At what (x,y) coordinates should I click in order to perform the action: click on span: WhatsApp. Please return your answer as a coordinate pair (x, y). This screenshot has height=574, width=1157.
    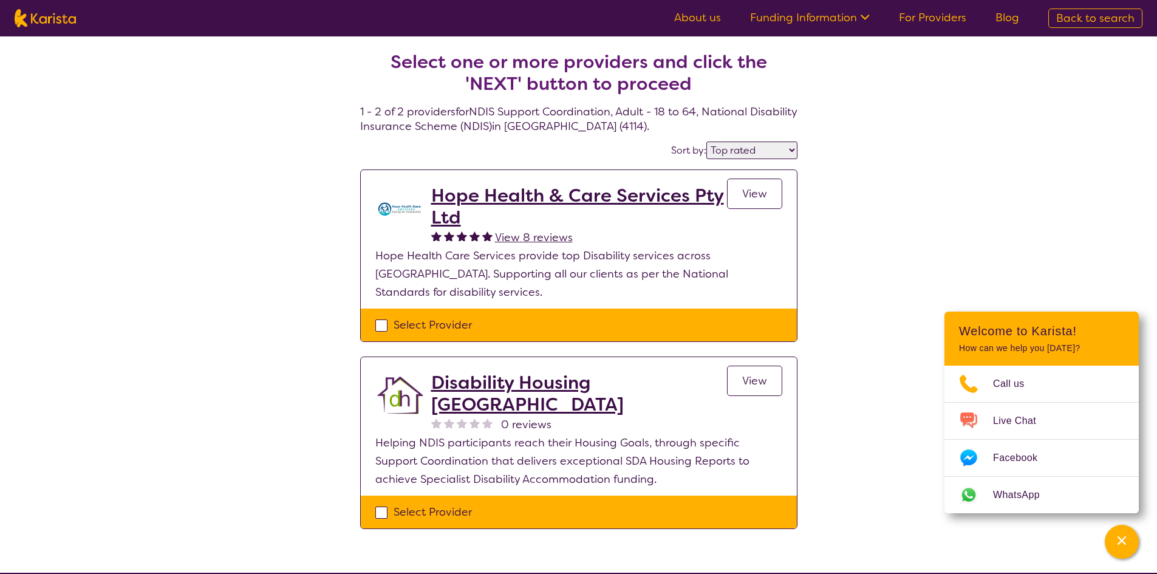
    Looking at the image, I should click on (1024, 495).